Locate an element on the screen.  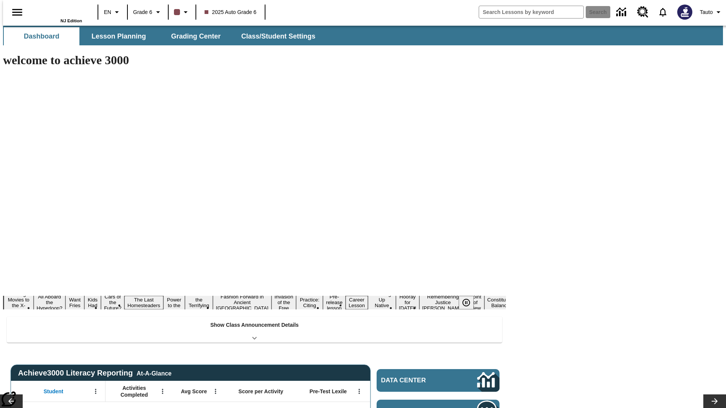
button: Slide 3 Do You Want Fries With That? is located at coordinates (75, 303).